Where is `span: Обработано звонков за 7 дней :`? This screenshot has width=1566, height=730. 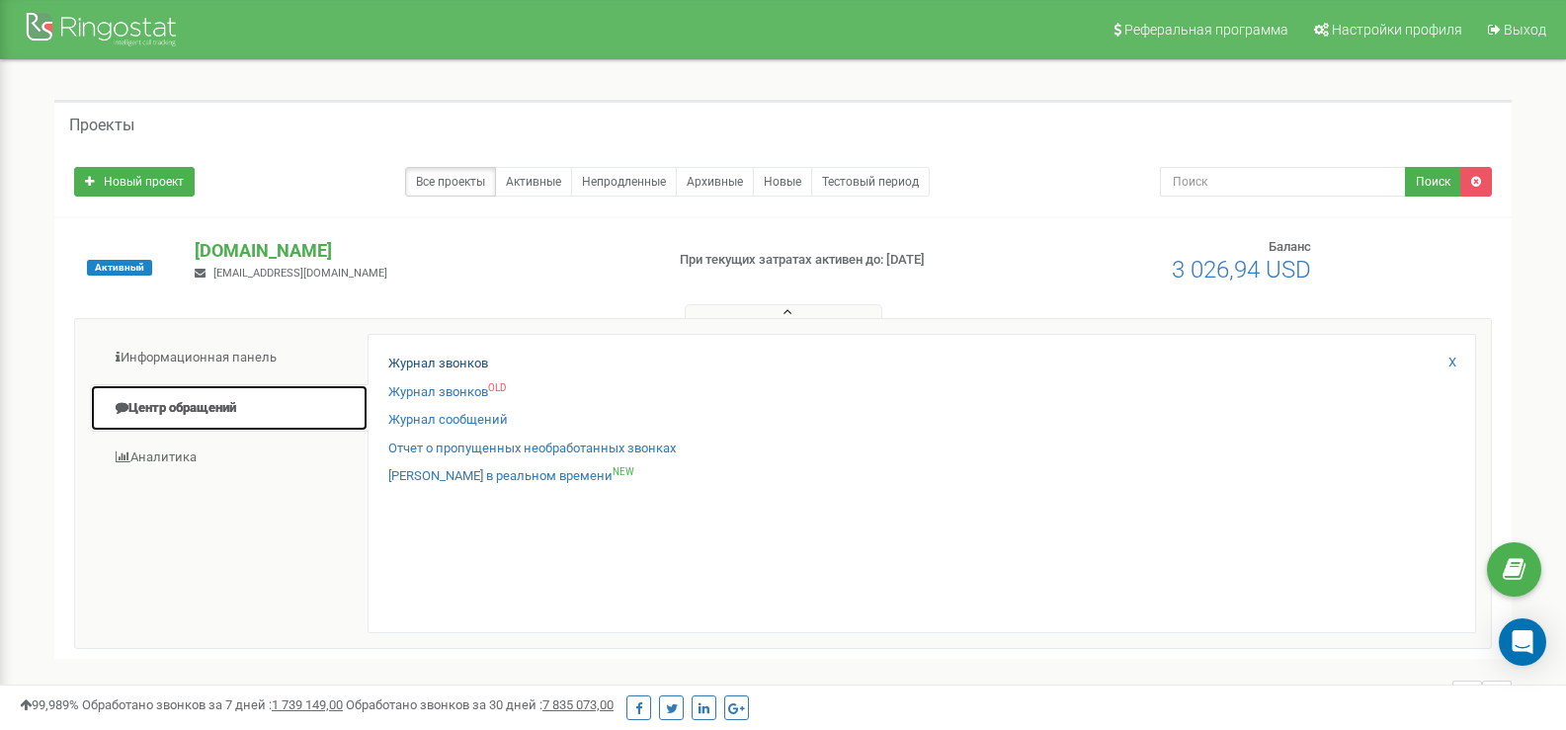 span: Обработано звонков за 7 дней : is located at coordinates (212, 704).